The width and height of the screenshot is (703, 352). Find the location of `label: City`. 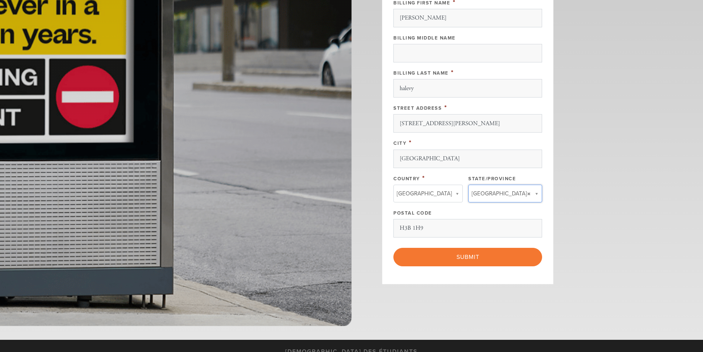

label: City is located at coordinates (399, 143).